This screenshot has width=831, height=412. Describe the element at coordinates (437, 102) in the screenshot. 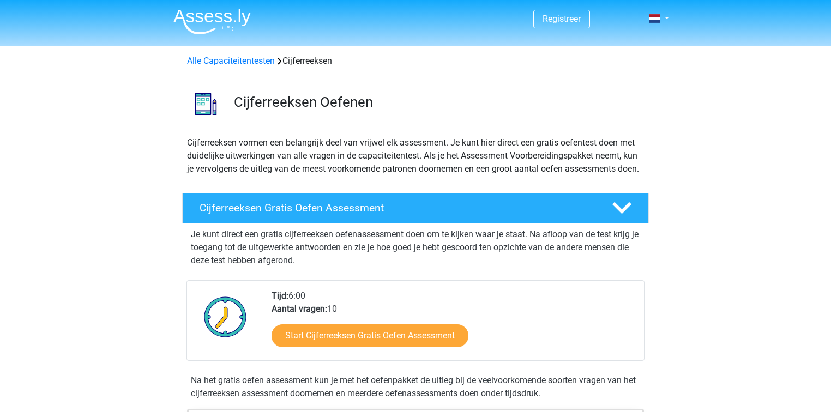

I see `h3: Cijferreeksen Oefenen` at that location.